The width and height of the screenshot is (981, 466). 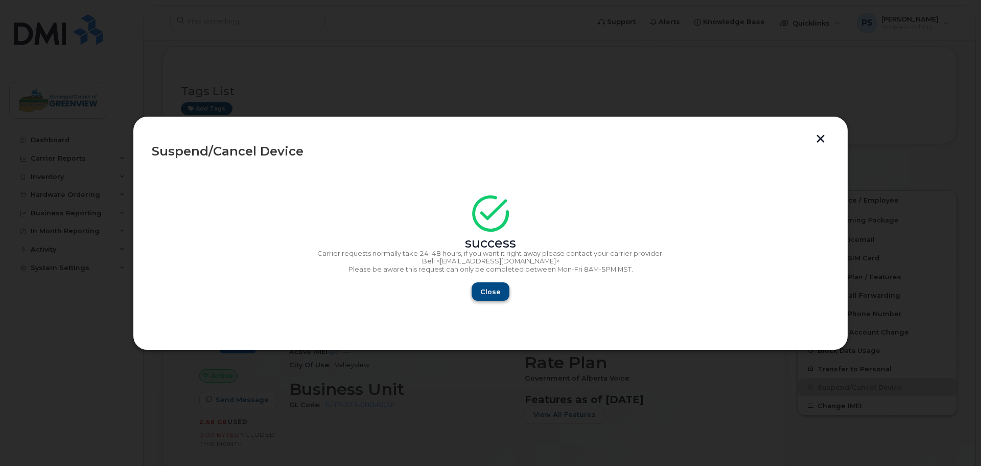 I want to click on p: Carrier requests normally take 24–48 hours, if you want it right away please contact your carrier..., so click(x=491, y=253).